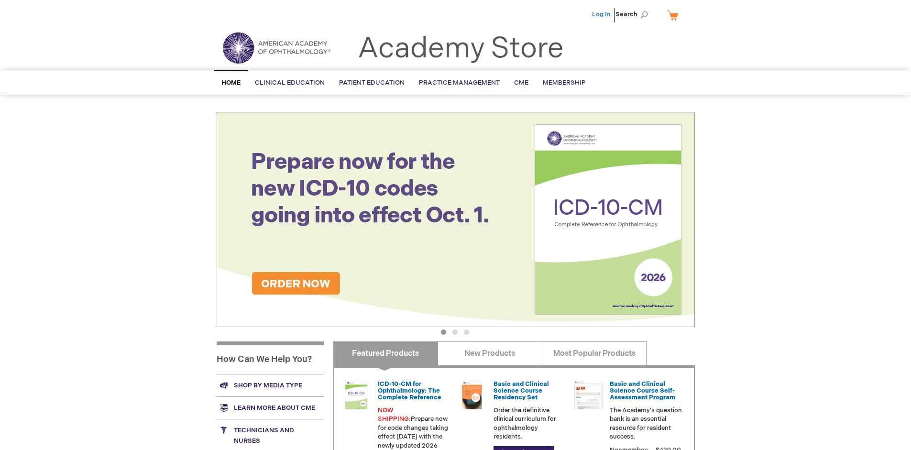  What do you see at coordinates (565, 83) in the screenshot?
I see `span: Membership` at bounding box center [565, 83].